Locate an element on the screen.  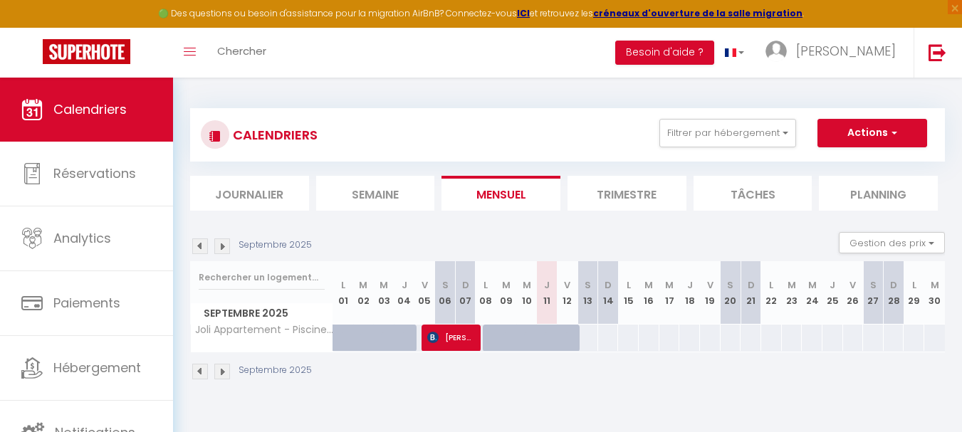
span: Hébergement is located at coordinates (97, 367).